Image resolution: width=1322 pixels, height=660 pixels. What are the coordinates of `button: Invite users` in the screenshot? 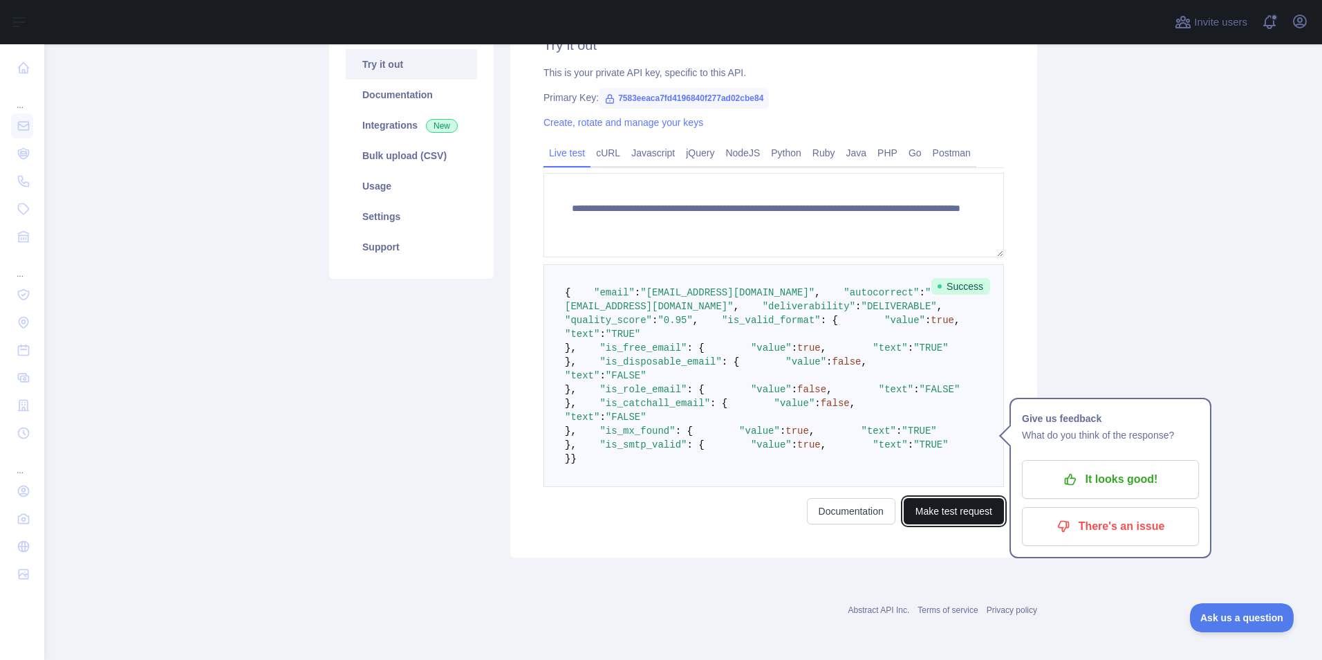 It's located at (1210, 22).